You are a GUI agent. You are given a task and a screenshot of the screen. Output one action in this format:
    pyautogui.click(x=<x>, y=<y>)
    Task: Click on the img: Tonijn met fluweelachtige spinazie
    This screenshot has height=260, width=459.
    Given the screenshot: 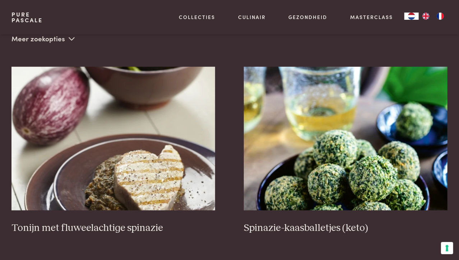 What is the action you would take?
    pyautogui.click(x=113, y=139)
    